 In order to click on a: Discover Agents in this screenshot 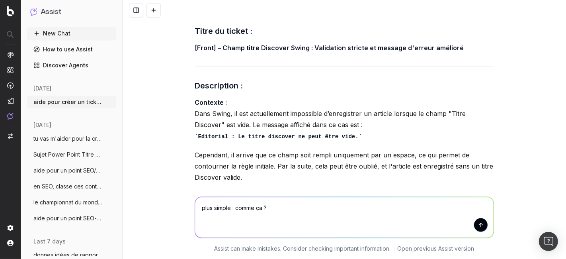, I will do `click(72, 65)`.